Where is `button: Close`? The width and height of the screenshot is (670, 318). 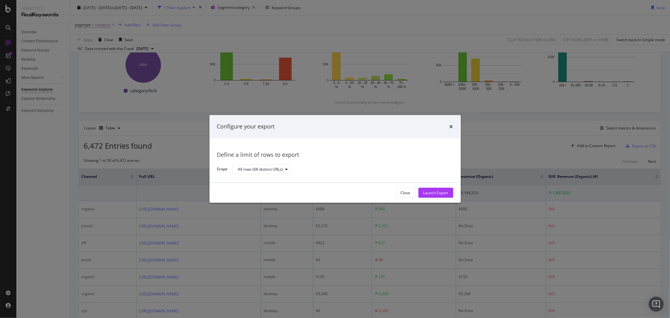
button: Close is located at coordinates (405, 193).